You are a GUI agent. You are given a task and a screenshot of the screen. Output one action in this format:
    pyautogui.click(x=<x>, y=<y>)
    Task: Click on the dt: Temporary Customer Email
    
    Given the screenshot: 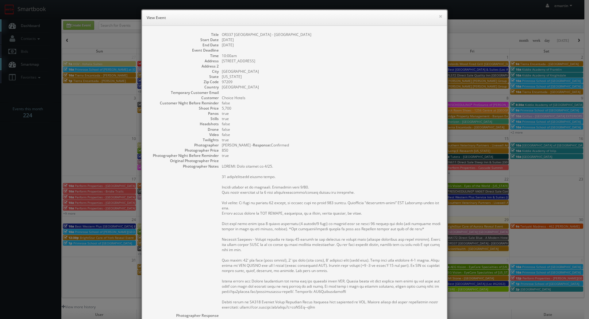 What is the action you would take?
    pyautogui.click(x=184, y=92)
    